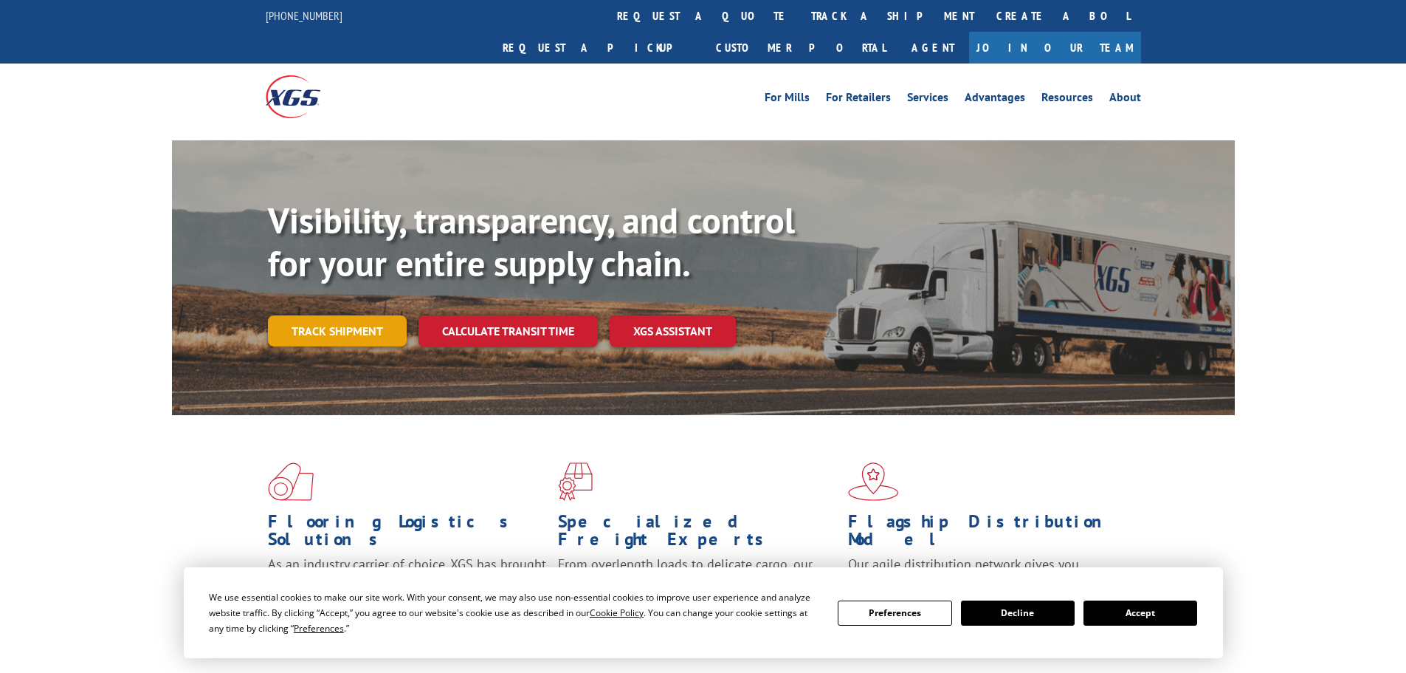 Image resolution: width=1406 pixels, height=673 pixels. What do you see at coordinates (408, 534) in the screenshot?
I see `h1: Flooring Logistics Solutions` at bounding box center [408, 534].